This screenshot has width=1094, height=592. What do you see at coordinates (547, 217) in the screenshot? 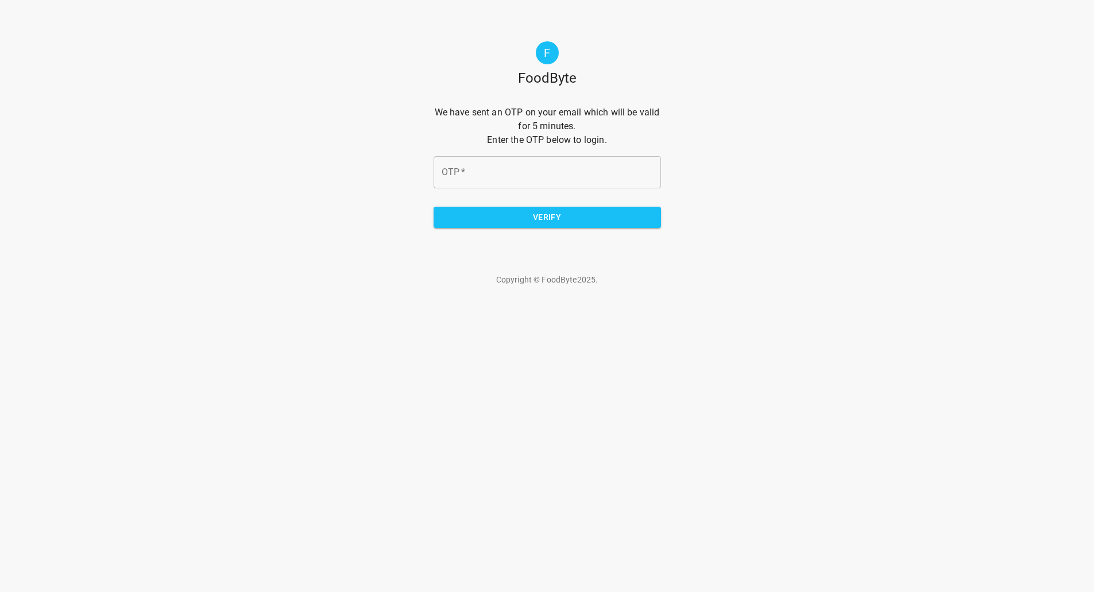
I see `span: Verify` at bounding box center [547, 217].